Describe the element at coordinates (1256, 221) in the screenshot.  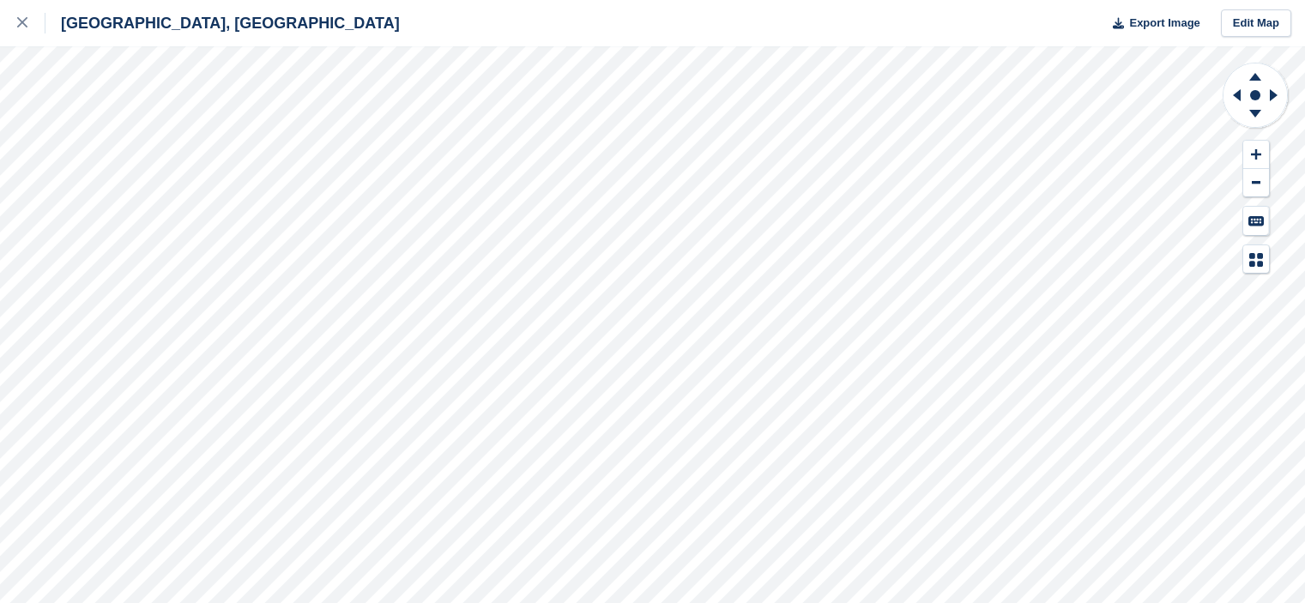
I see `button: Keyboard Shortcuts` at that location.